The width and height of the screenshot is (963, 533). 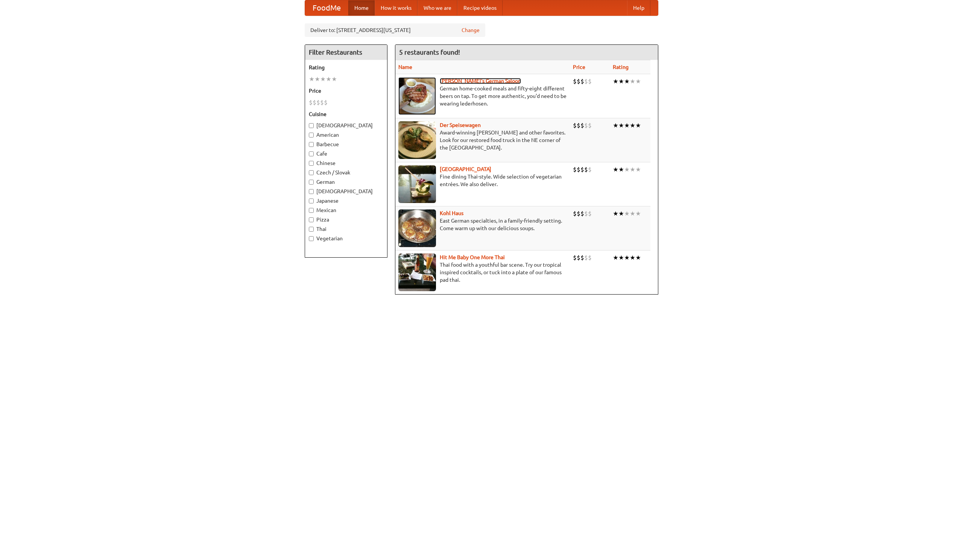 What do you see at coordinates (417, 96) in the screenshot?
I see `img: esthers.jpg` at bounding box center [417, 96].